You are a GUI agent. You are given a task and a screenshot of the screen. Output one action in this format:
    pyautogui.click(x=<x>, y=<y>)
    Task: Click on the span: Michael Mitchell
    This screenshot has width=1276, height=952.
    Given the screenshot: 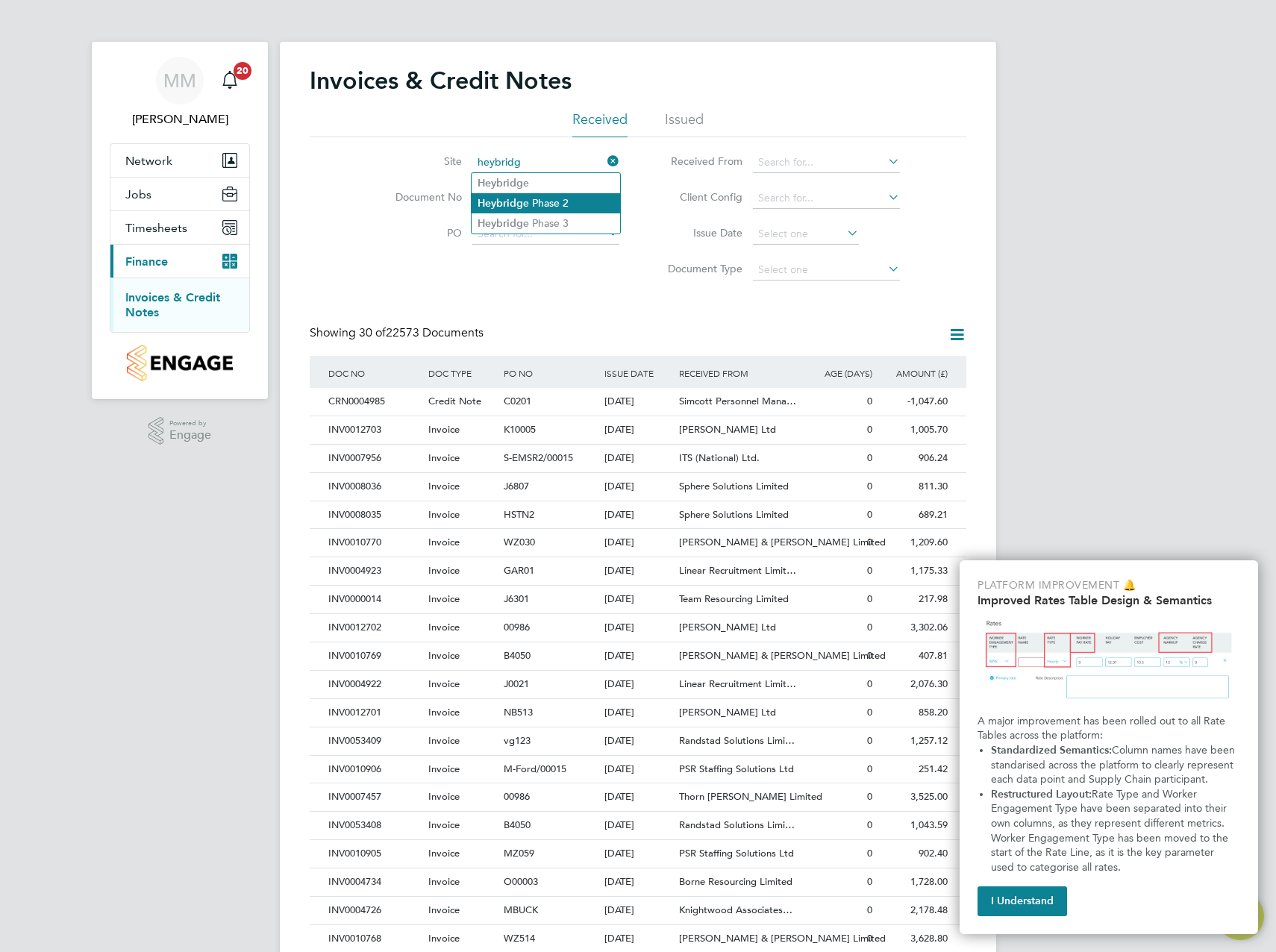 What is the action you would take?
    pyautogui.click(x=180, y=119)
    